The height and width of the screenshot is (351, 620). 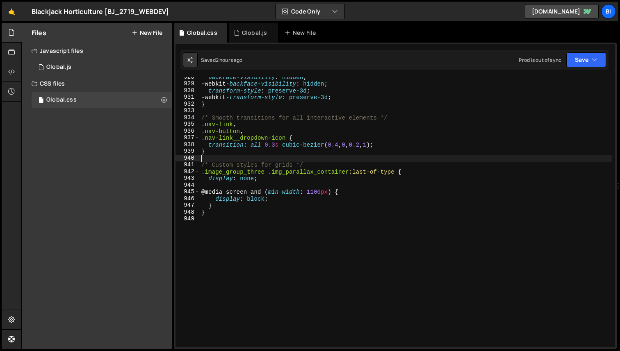 I want to click on div: 2 hours ago, so click(x=229, y=60).